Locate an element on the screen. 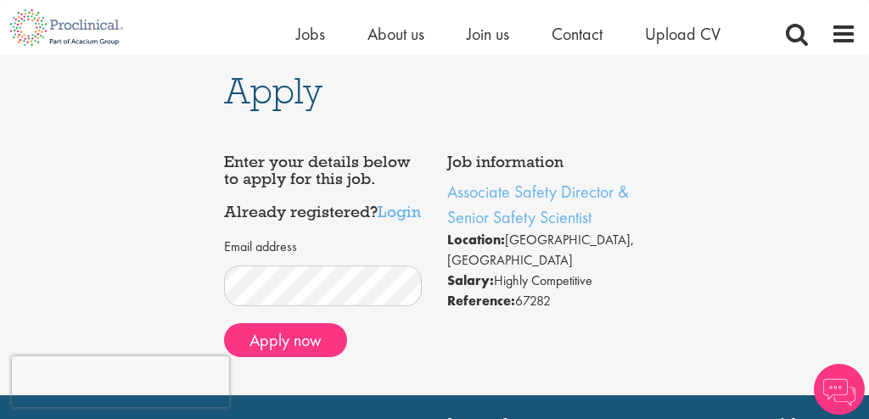  span: Apply is located at coordinates (273, 91).